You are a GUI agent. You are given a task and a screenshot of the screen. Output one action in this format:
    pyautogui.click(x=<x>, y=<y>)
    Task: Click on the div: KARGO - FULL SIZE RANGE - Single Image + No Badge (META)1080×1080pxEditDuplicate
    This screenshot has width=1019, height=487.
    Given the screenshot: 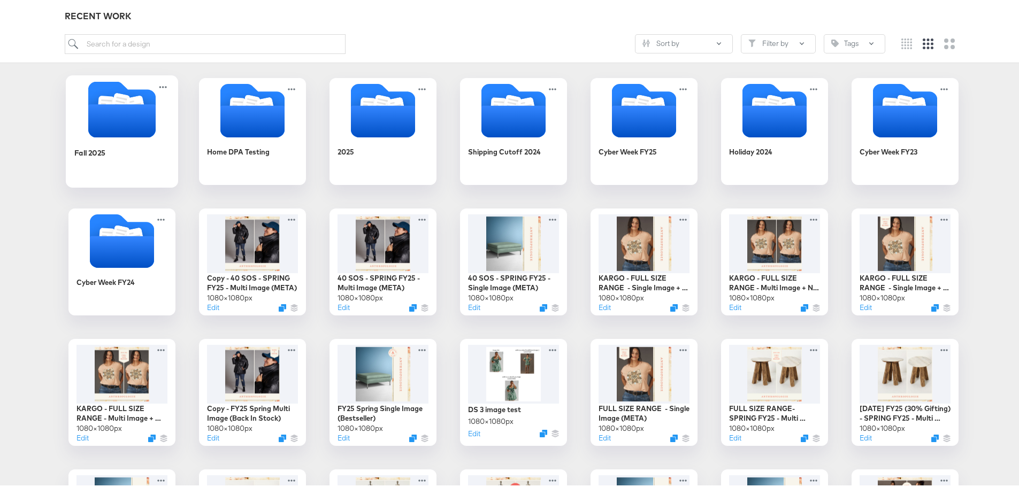 What is the action you would take?
    pyautogui.click(x=644, y=260)
    